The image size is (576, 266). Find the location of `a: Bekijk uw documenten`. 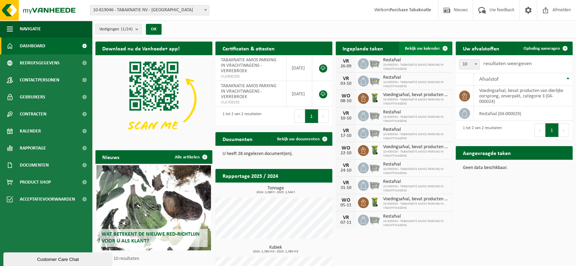

a: Bekijk uw documenten is located at coordinates (302, 139).